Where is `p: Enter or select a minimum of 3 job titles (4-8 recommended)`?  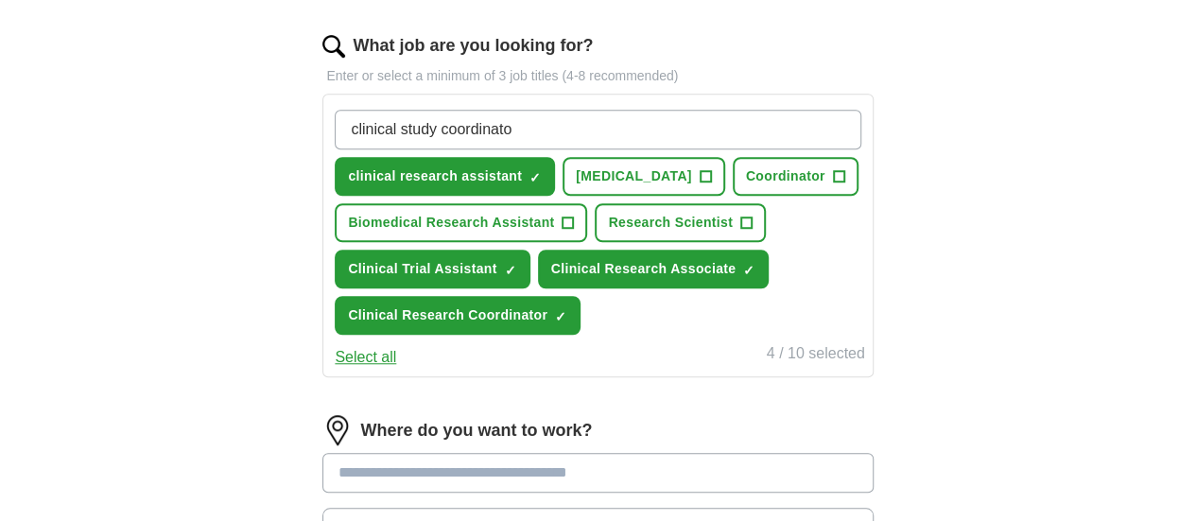 p: Enter or select a minimum of 3 job titles (4-8 recommended) is located at coordinates (597, 76).